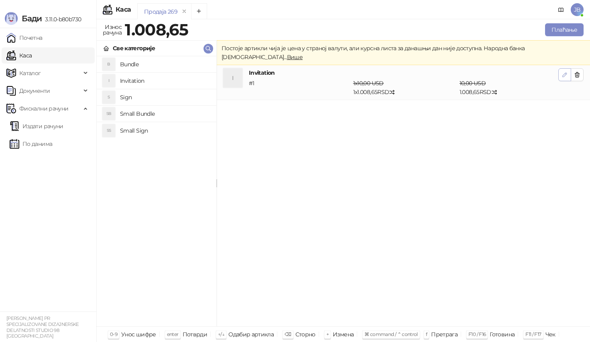  I want to click on div: Измена, so click(343, 334).